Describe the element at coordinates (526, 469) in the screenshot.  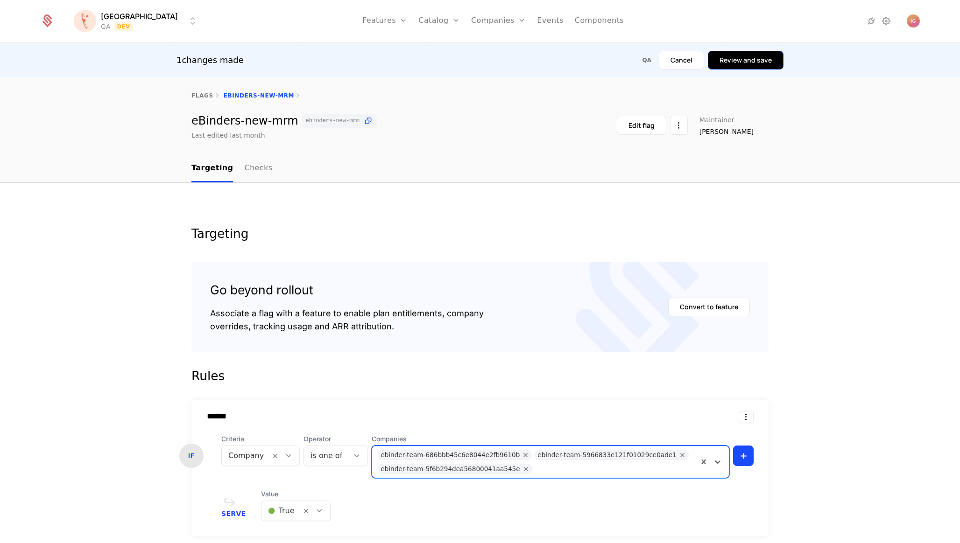
I see `div: Remove ebinder-team-5f6b294dea56800041aa545e` at that location.